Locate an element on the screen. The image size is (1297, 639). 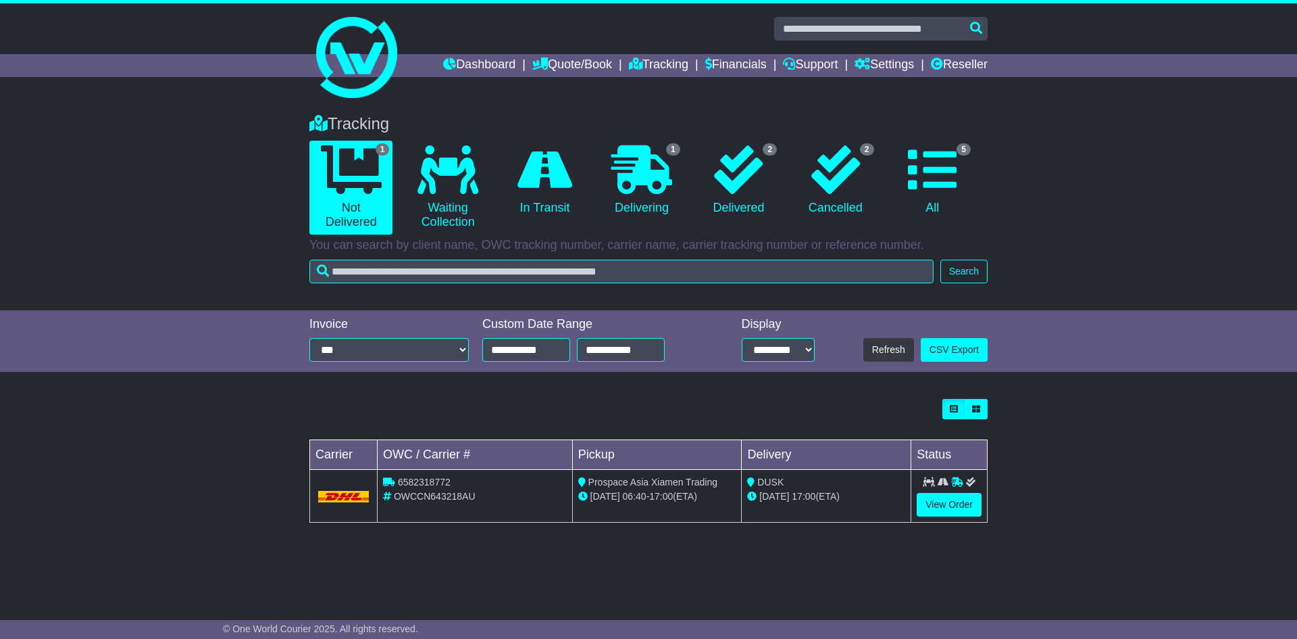
span: DUSK is located at coordinates (770, 482).